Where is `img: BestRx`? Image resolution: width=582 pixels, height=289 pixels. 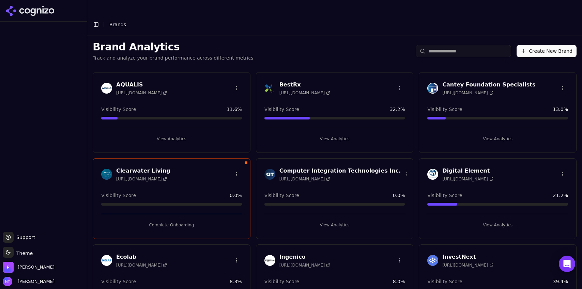
img: BestRx is located at coordinates (270, 88).